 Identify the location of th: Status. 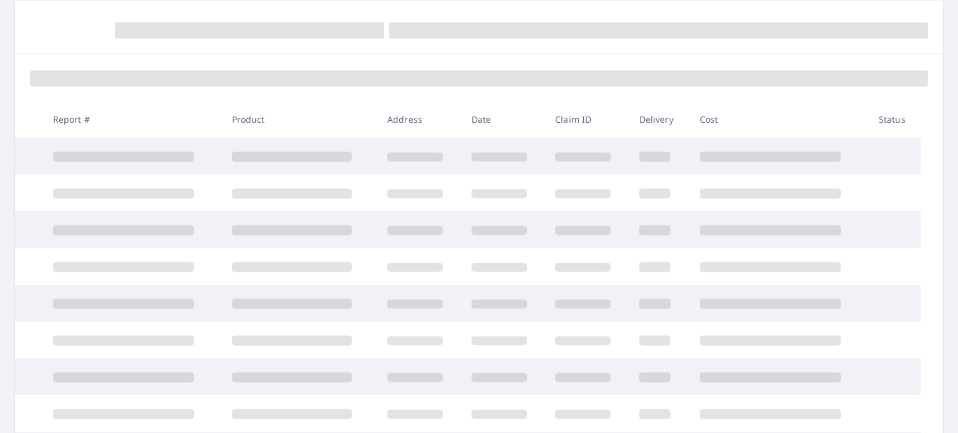
(894, 119).